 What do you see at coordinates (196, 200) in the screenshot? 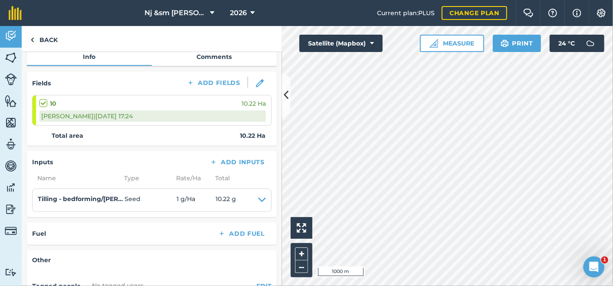
I see `span: 1 g / Ha` at bounding box center [196, 200].